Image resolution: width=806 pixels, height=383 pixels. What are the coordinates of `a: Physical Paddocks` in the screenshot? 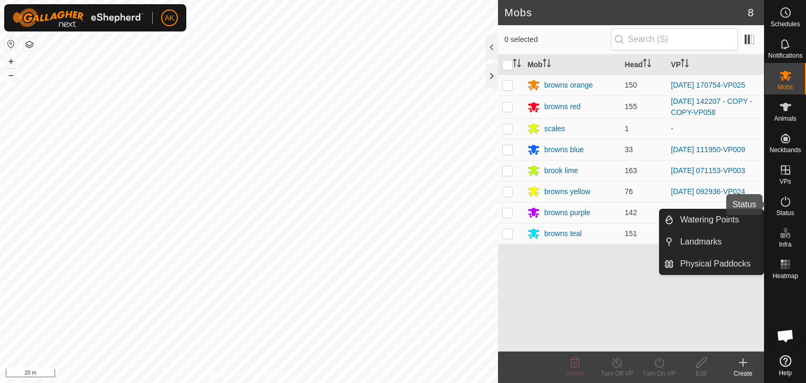 It's located at (718, 264).